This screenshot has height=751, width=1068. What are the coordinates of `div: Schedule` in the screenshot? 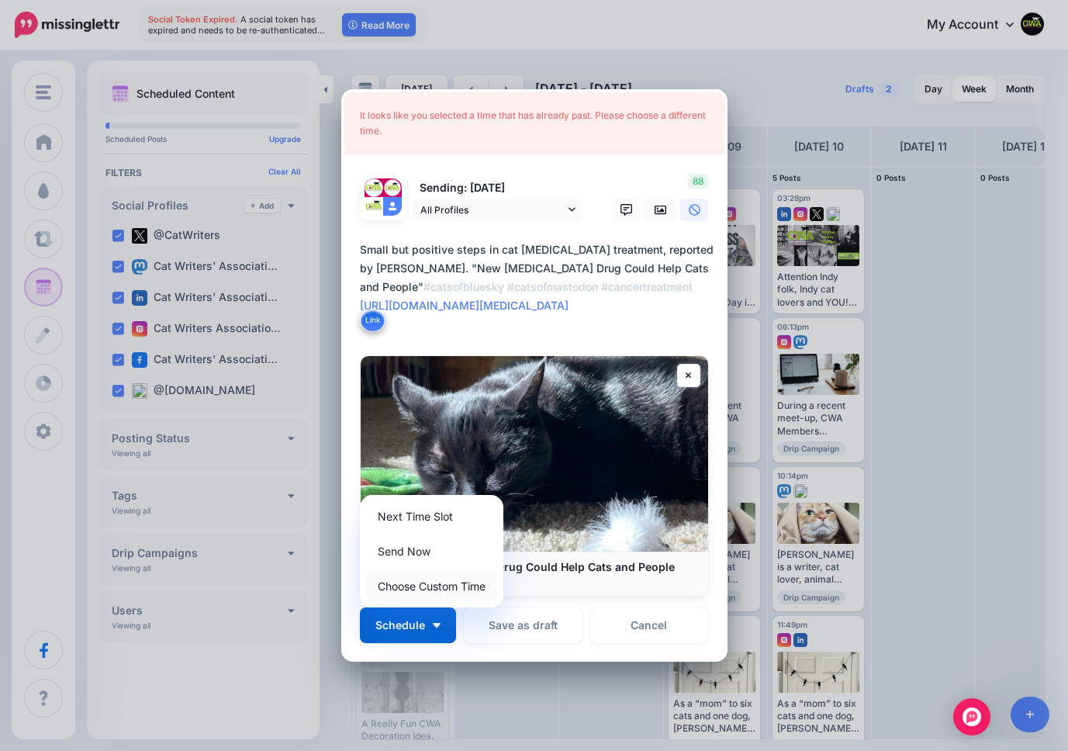 It's located at (431, 550).